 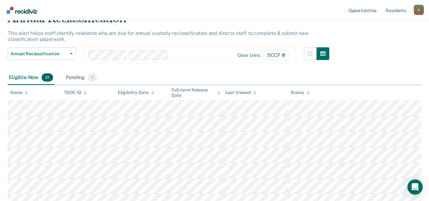 What do you see at coordinates (136, 92) in the screenshot?
I see `div: Eligibility Date` at bounding box center [136, 92].